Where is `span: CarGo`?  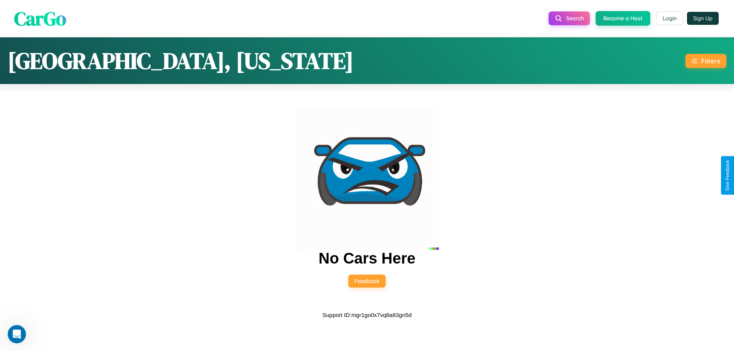
span: CarGo is located at coordinates (40, 18).